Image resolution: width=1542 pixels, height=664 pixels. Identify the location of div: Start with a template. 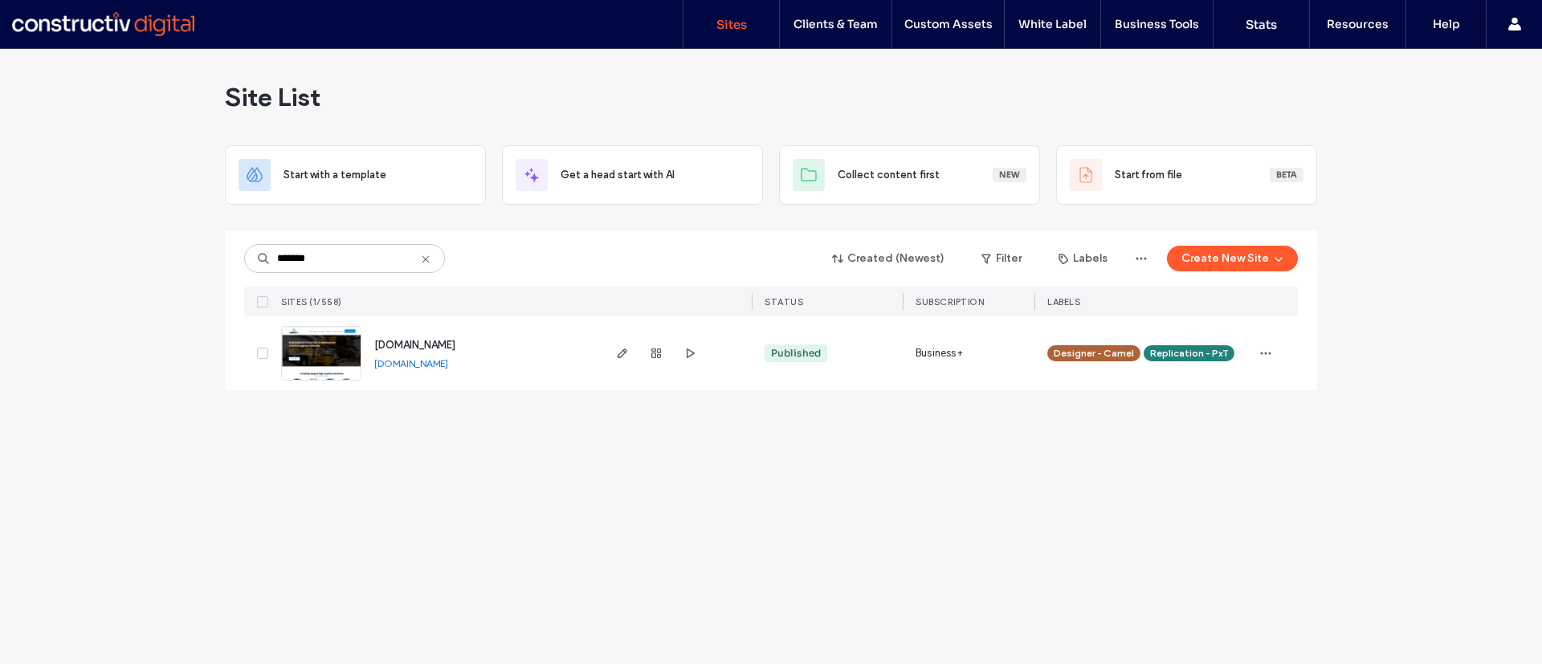
(355, 175).